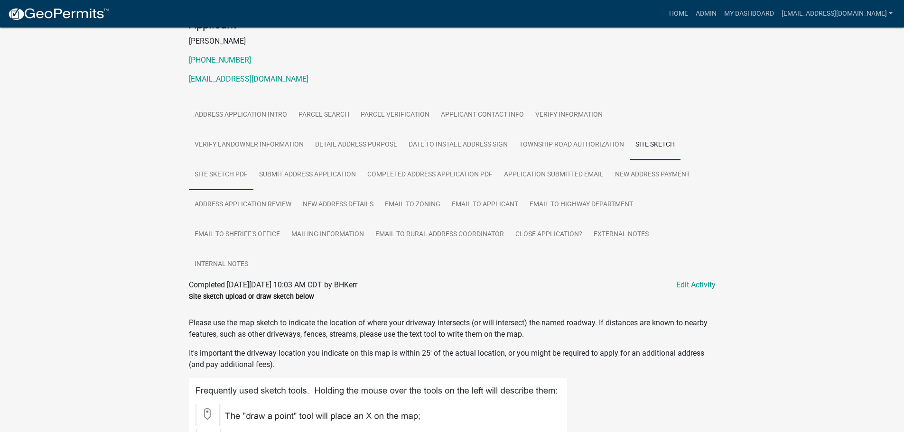 The height and width of the screenshot is (432, 904). Describe the element at coordinates (571, 145) in the screenshot. I see `a: Township Road Authorization` at that location.